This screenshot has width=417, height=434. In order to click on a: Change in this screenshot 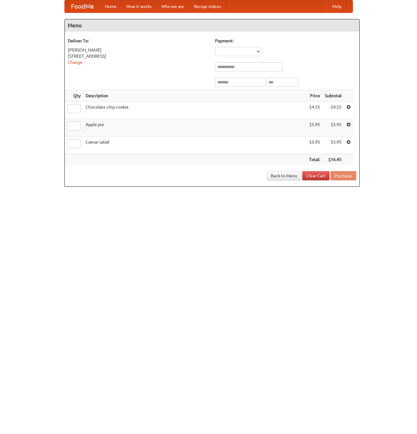, I will do `click(75, 62)`.